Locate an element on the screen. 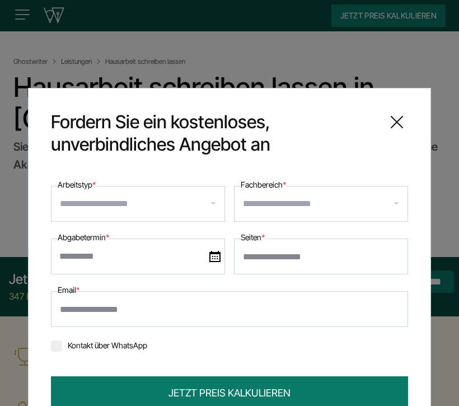  label: Abgabetermin is located at coordinates (83, 237).